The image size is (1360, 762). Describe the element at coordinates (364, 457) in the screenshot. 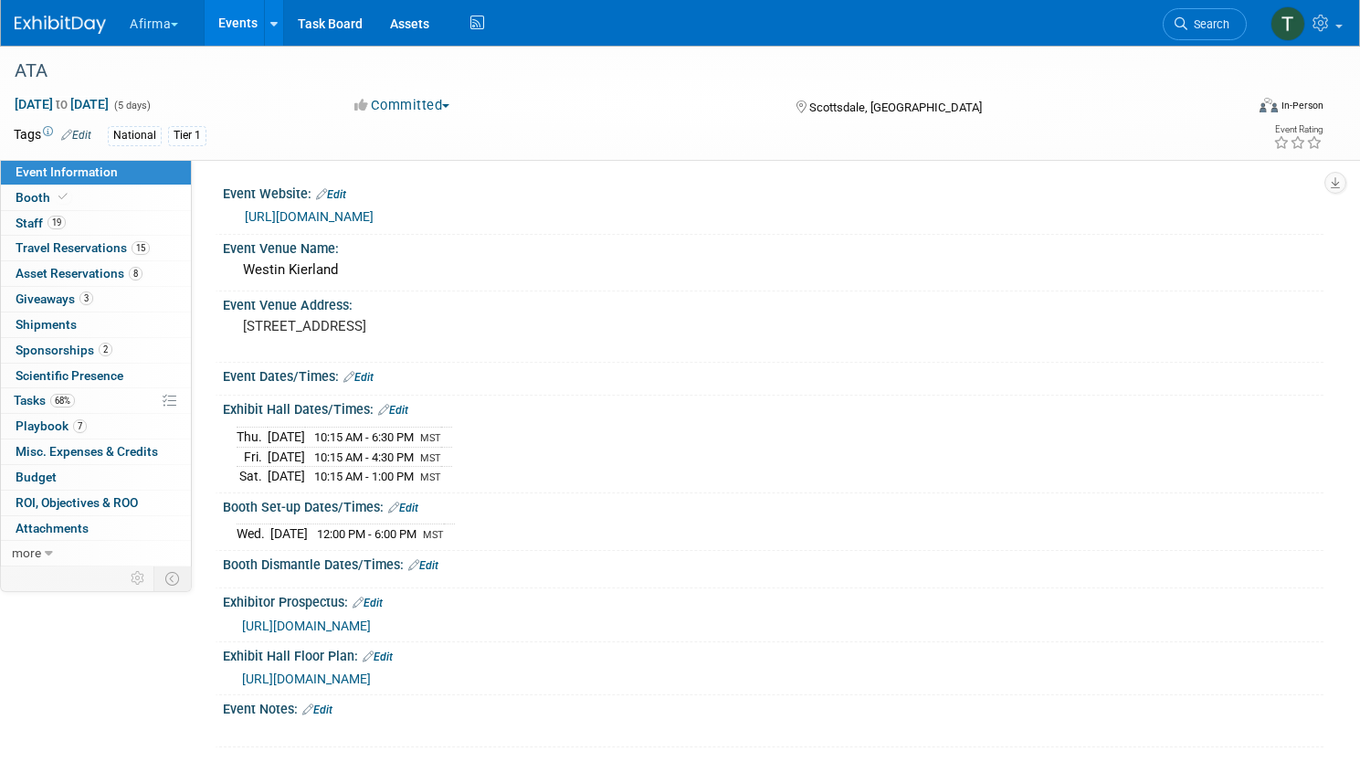

I see `span: 10:15 AM - 4:30 PM` at that location.